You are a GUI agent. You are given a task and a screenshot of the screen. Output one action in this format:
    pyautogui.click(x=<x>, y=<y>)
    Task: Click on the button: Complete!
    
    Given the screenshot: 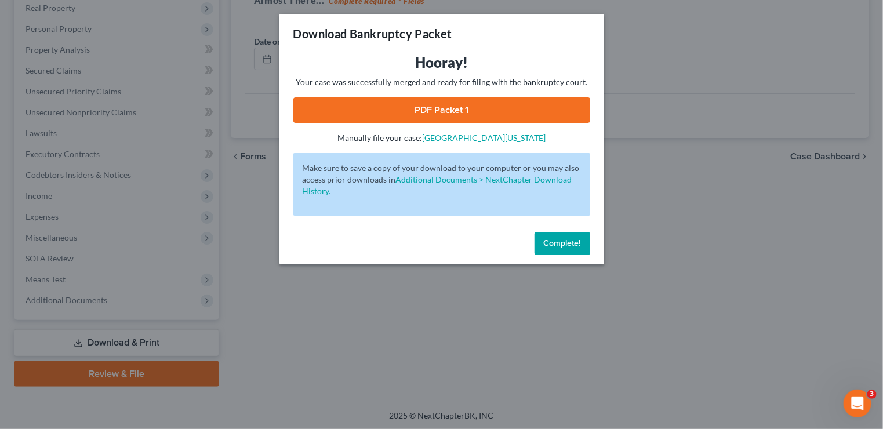 What is the action you would take?
    pyautogui.click(x=562, y=243)
    